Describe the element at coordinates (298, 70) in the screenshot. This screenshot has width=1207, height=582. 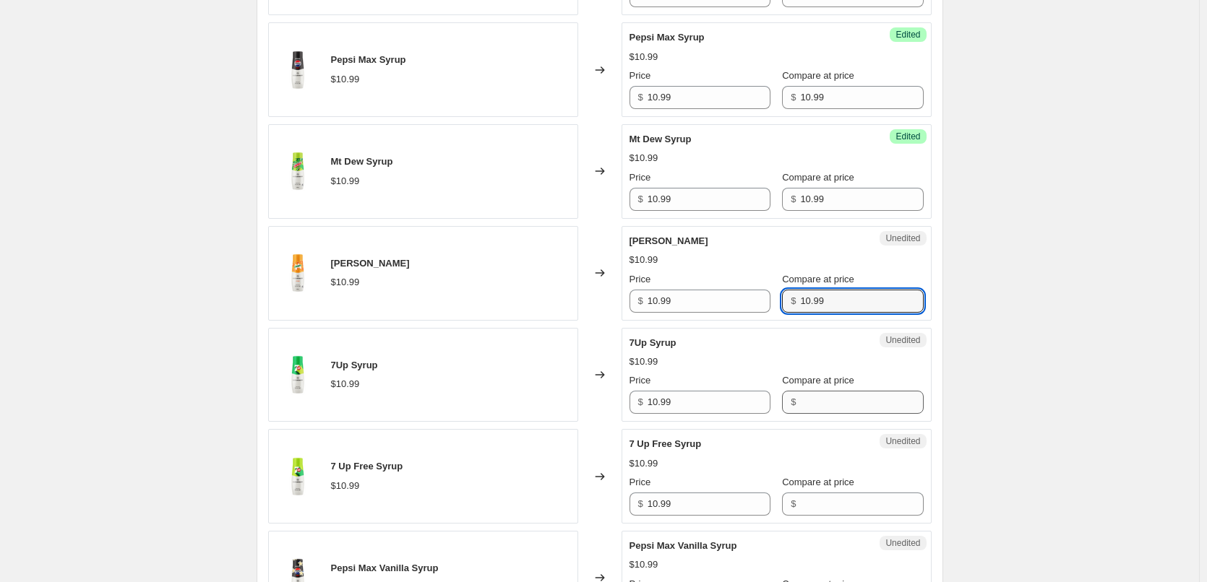
I see `img: Pepsi_Max_80x.png` at that location.